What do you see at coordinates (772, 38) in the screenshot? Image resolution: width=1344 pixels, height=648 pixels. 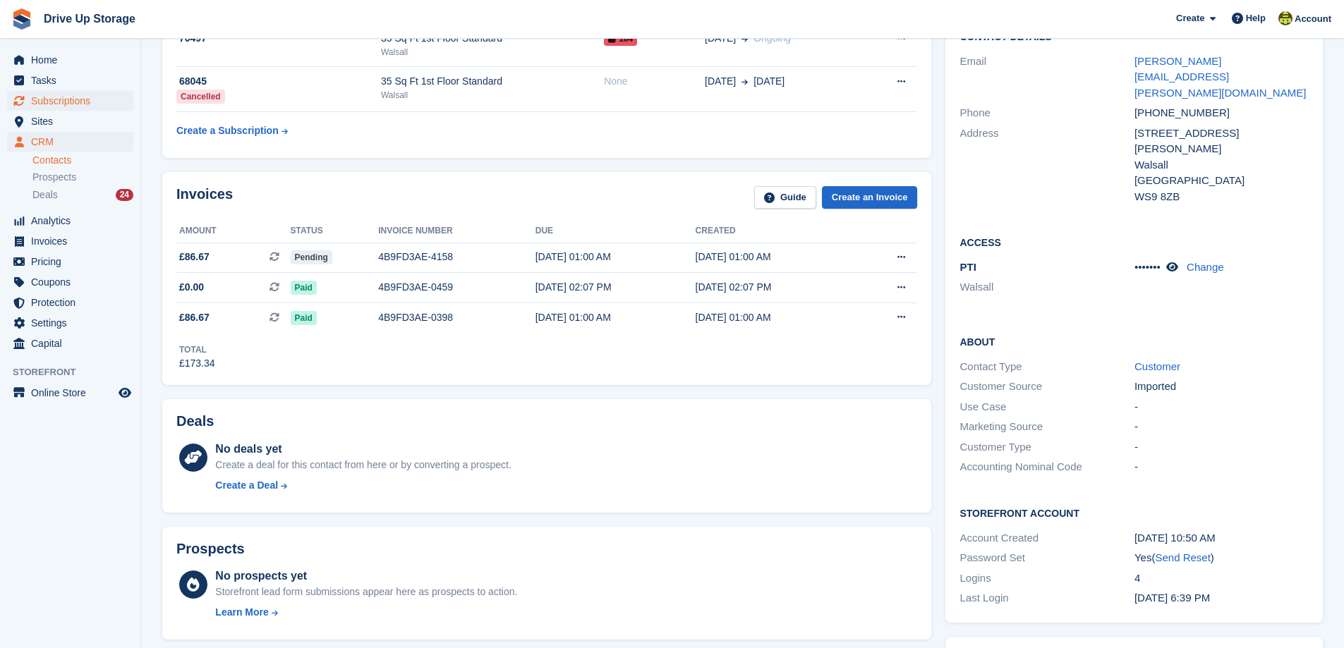 I see `span: Ongoing` at bounding box center [772, 38].